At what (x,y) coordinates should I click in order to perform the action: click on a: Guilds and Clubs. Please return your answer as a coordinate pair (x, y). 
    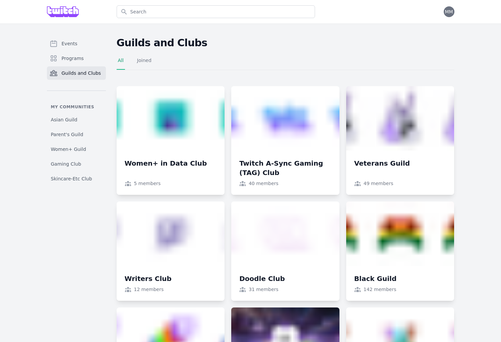
    Looking at the image, I should click on (76, 73).